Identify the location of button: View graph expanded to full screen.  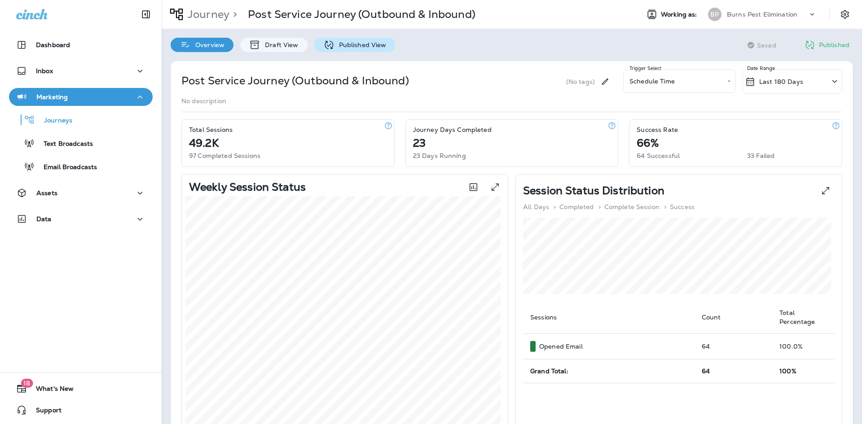
(495, 187).